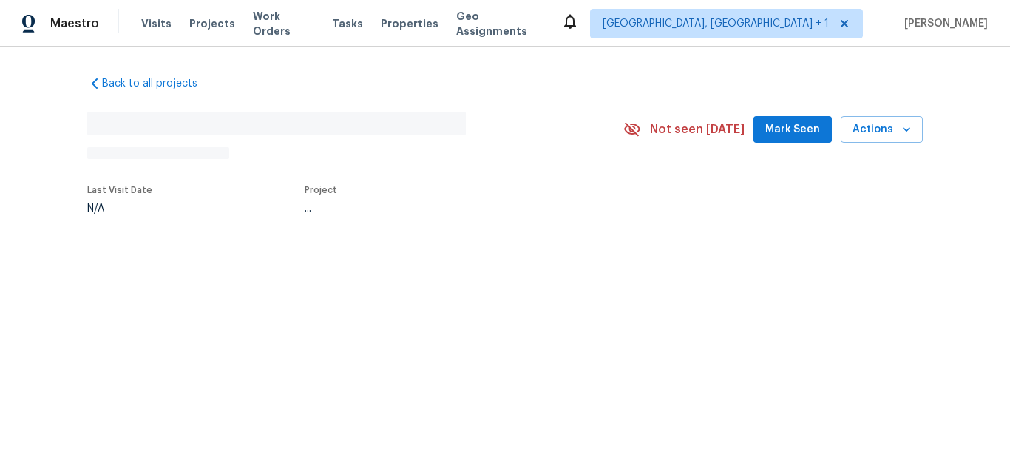  Describe the element at coordinates (882, 129) in the screenshot. I see `span: Actions` at that location.